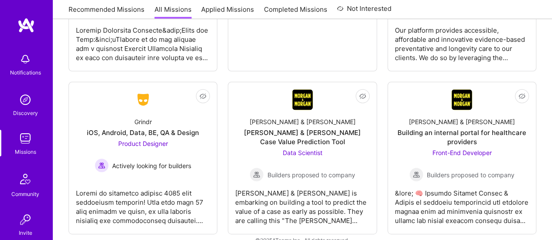  What do you see at coordinates (25, 100) in the screenshot?
I see `img: discovery` at bounding box center [25, 100].